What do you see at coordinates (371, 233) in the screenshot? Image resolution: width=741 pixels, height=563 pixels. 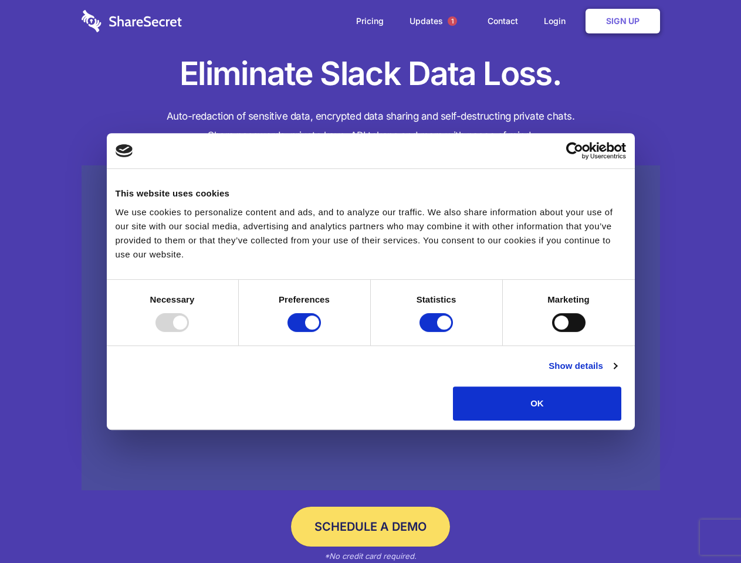 I see `div: We use cookies to personalize content and ads, and to analyze our traffic. We also share informat...` at bounding box center [371, 233].